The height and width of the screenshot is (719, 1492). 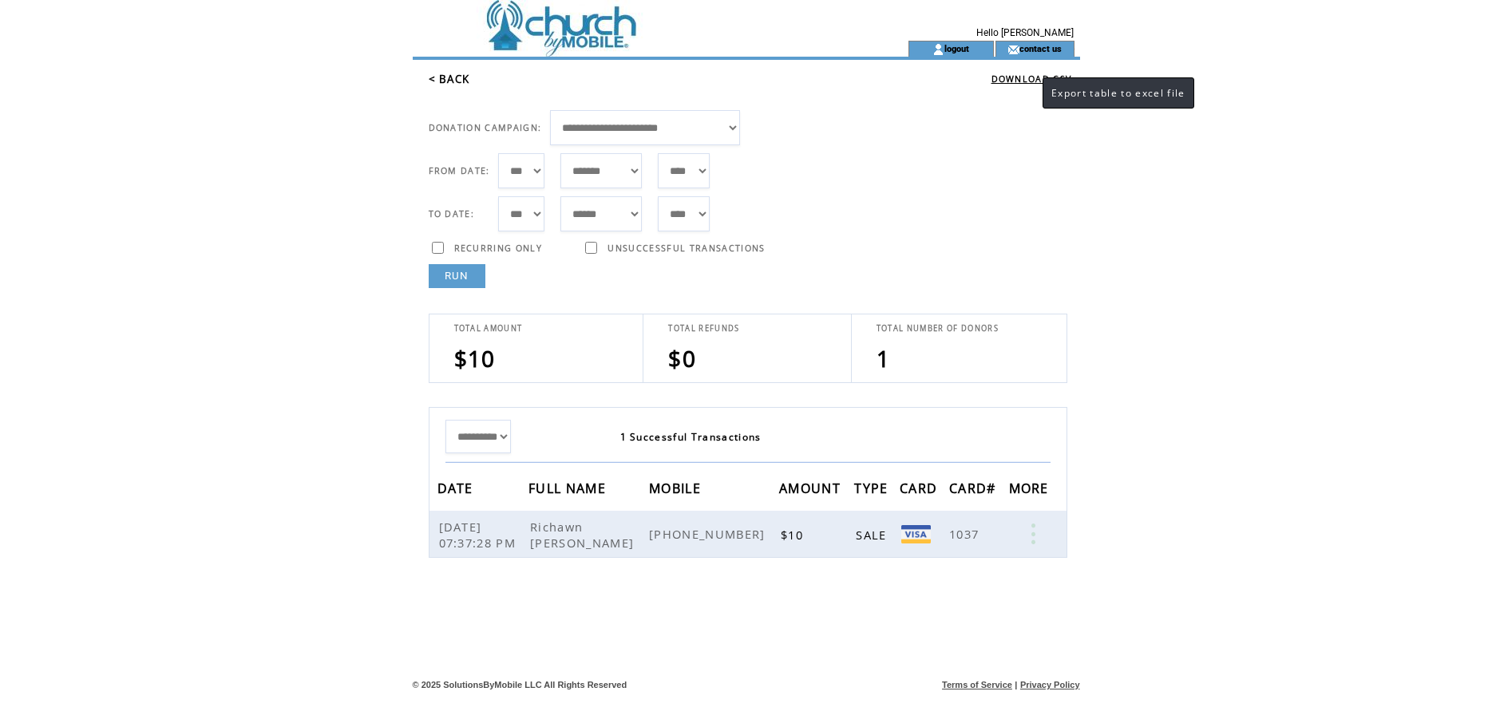 What do you see at coordinates (449, 79) in the screenshot?
I see `a: < BACK` at bounding box center [449, 79].